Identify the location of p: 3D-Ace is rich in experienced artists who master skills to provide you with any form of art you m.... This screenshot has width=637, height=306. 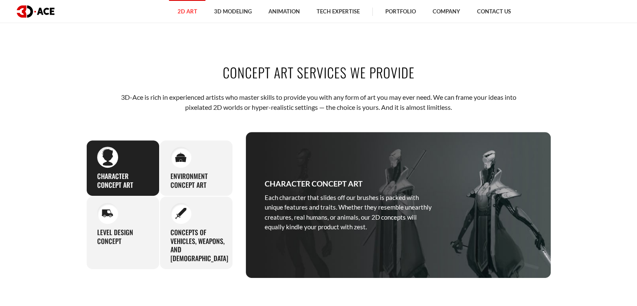
(318, 102).